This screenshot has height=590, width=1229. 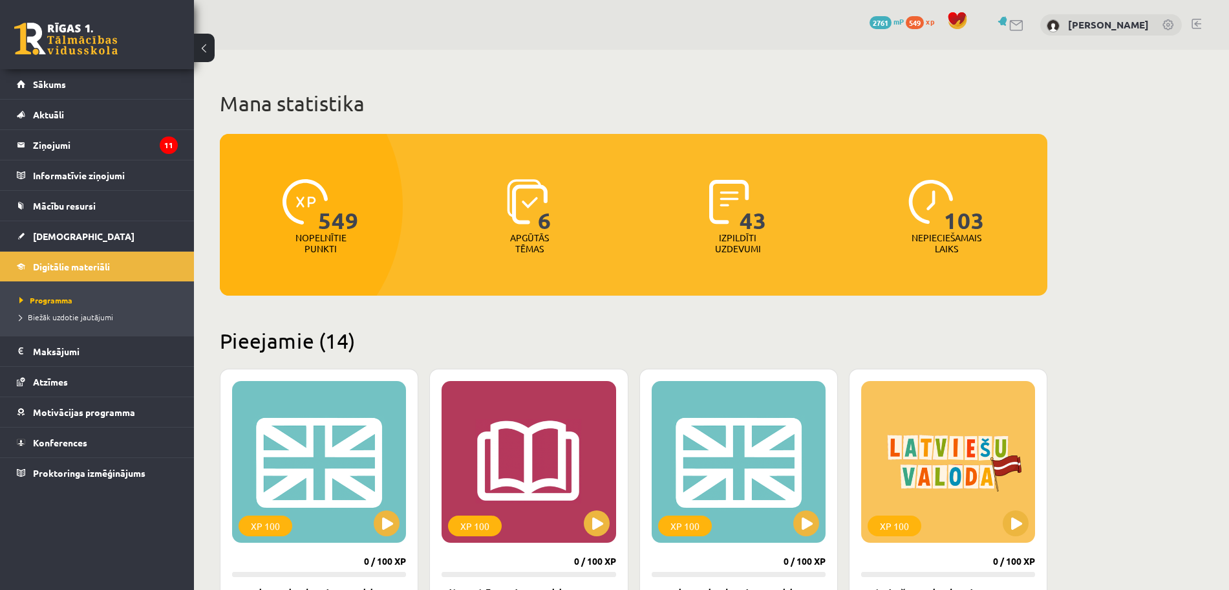 What do you see at coordinates (97, 114) in the screenshot?
I see `a: Aktuāli` at bounding box center [97, 114].